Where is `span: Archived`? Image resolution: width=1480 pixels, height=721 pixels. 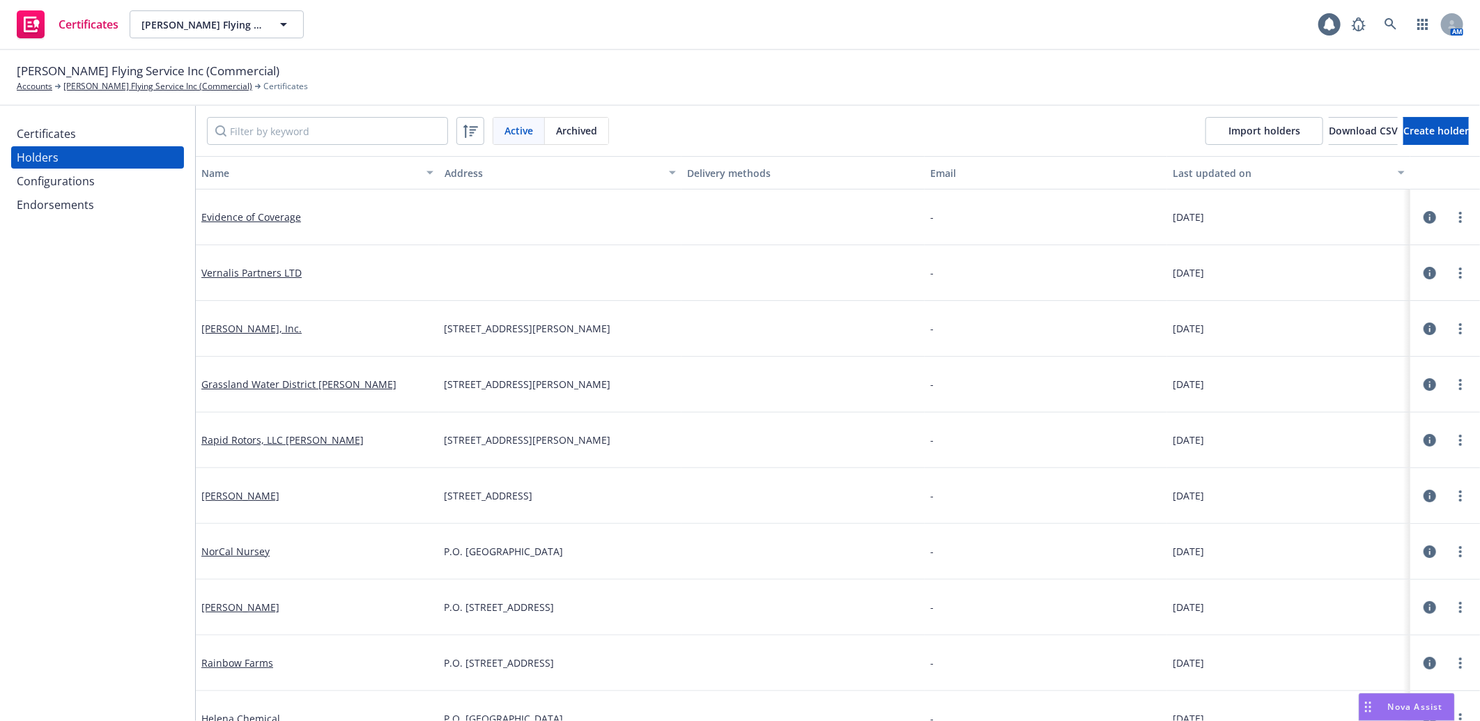
span: Archived is located at coordinates (576, 130).